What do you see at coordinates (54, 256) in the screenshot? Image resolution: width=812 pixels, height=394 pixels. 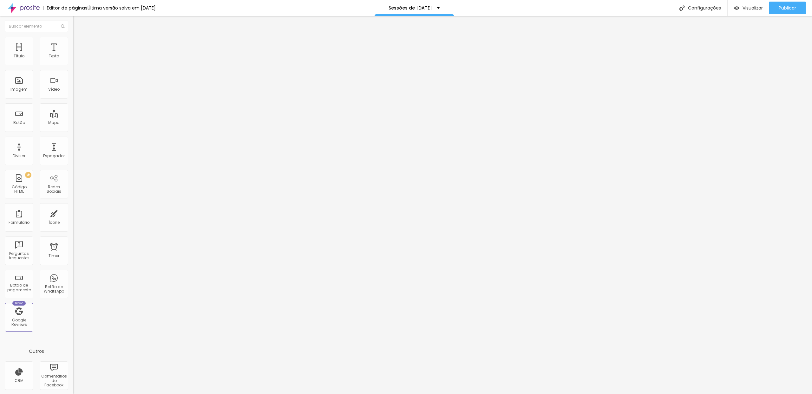 I see `div: Timer` at bounding box center [54, 256].